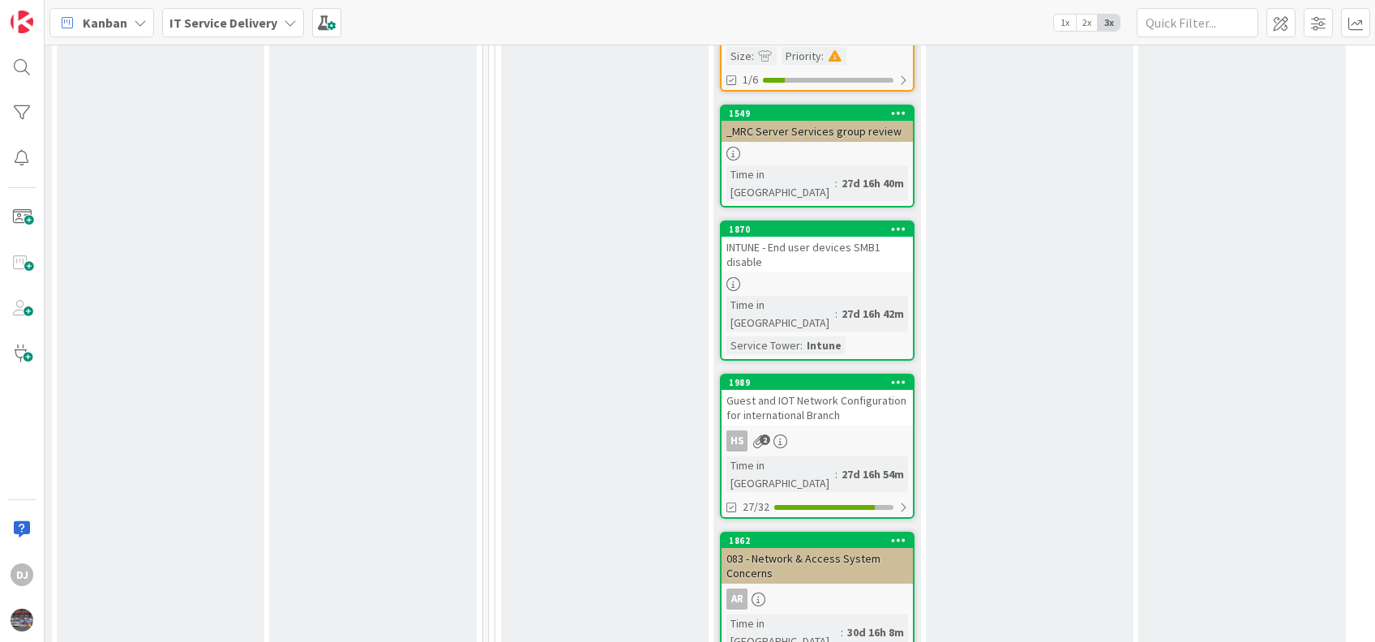 The image size is (1375, 642). Describe the element at coordinates (763, 345) in the screenshot. I see `div: Service Tower` at that location.